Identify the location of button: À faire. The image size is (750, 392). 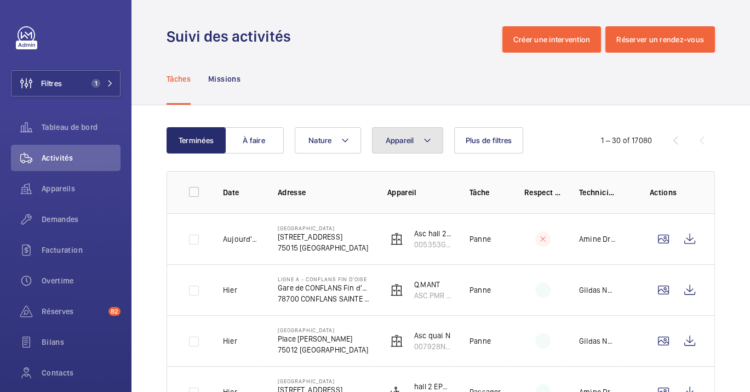
(254, 140).